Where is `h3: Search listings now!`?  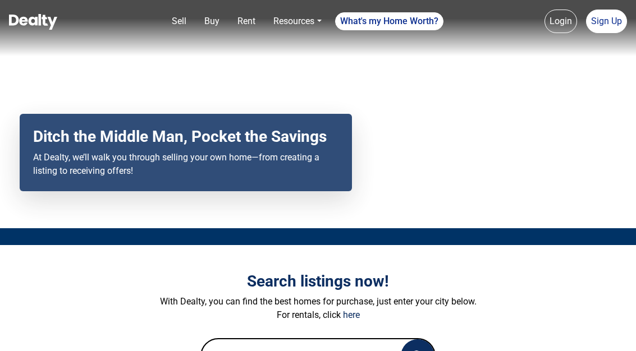
h3: Search listings now! is located at coordinates (318, 282).